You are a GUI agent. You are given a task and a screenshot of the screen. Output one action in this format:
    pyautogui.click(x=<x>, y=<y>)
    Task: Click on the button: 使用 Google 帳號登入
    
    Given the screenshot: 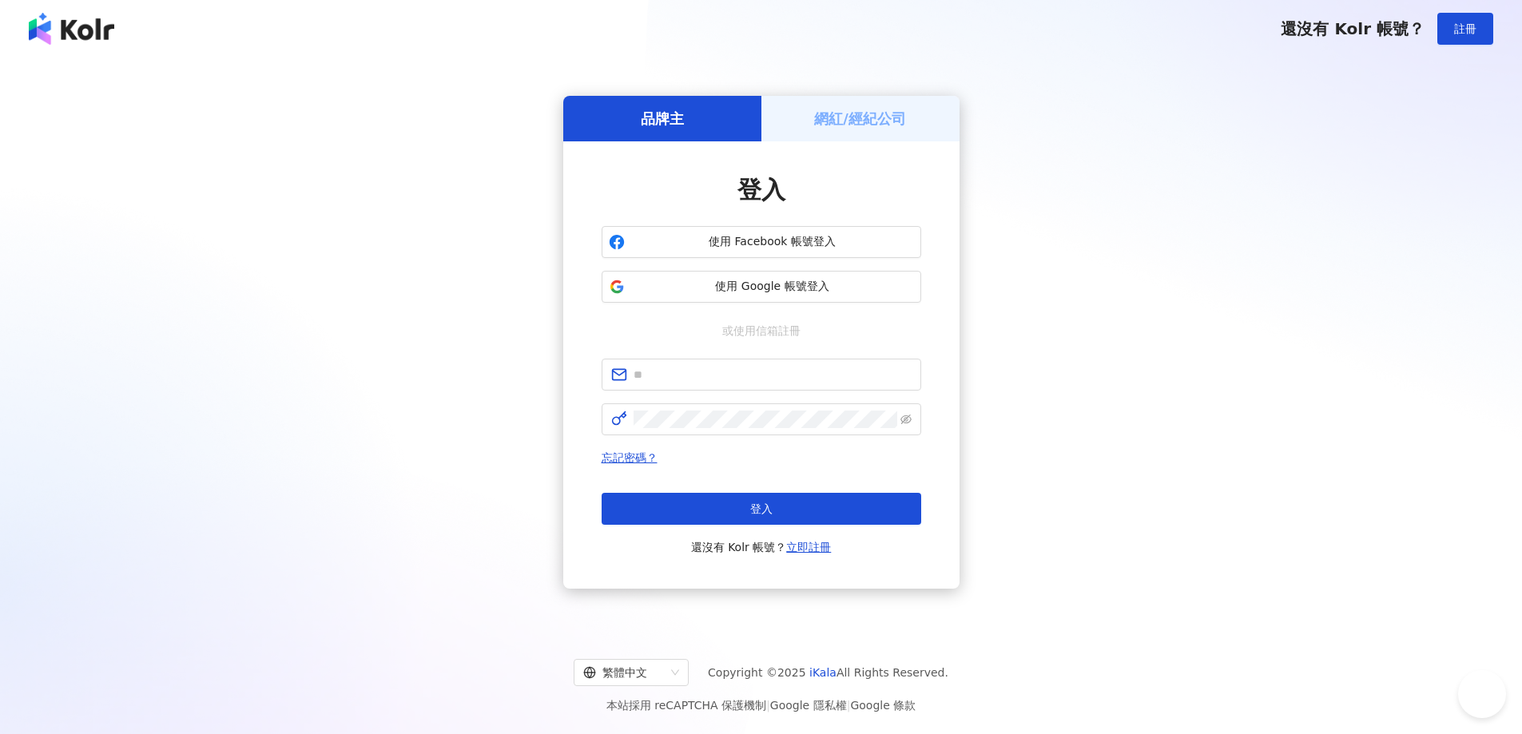 What is the action you would take?
    pyautogui.click(x=762, y=287)
    